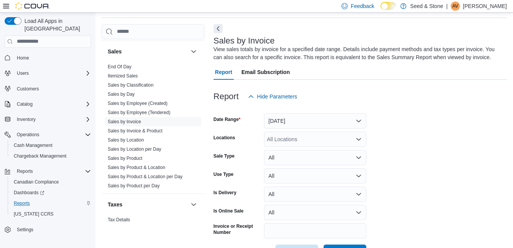  I want to click on button: Settings, so click(48, 230).